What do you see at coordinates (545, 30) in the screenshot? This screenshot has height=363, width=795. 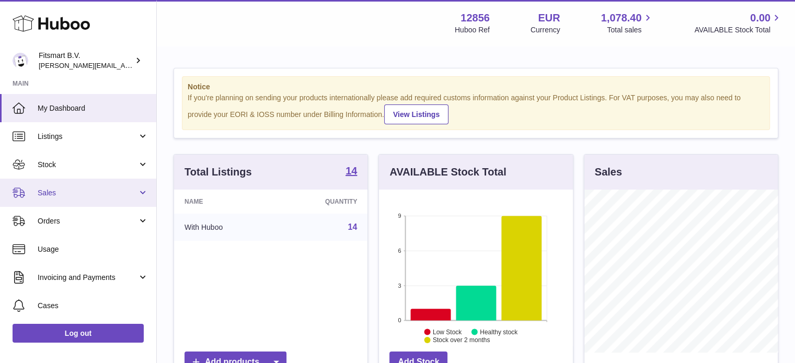 I see `div: Currency` at bounding box center [545, 30].